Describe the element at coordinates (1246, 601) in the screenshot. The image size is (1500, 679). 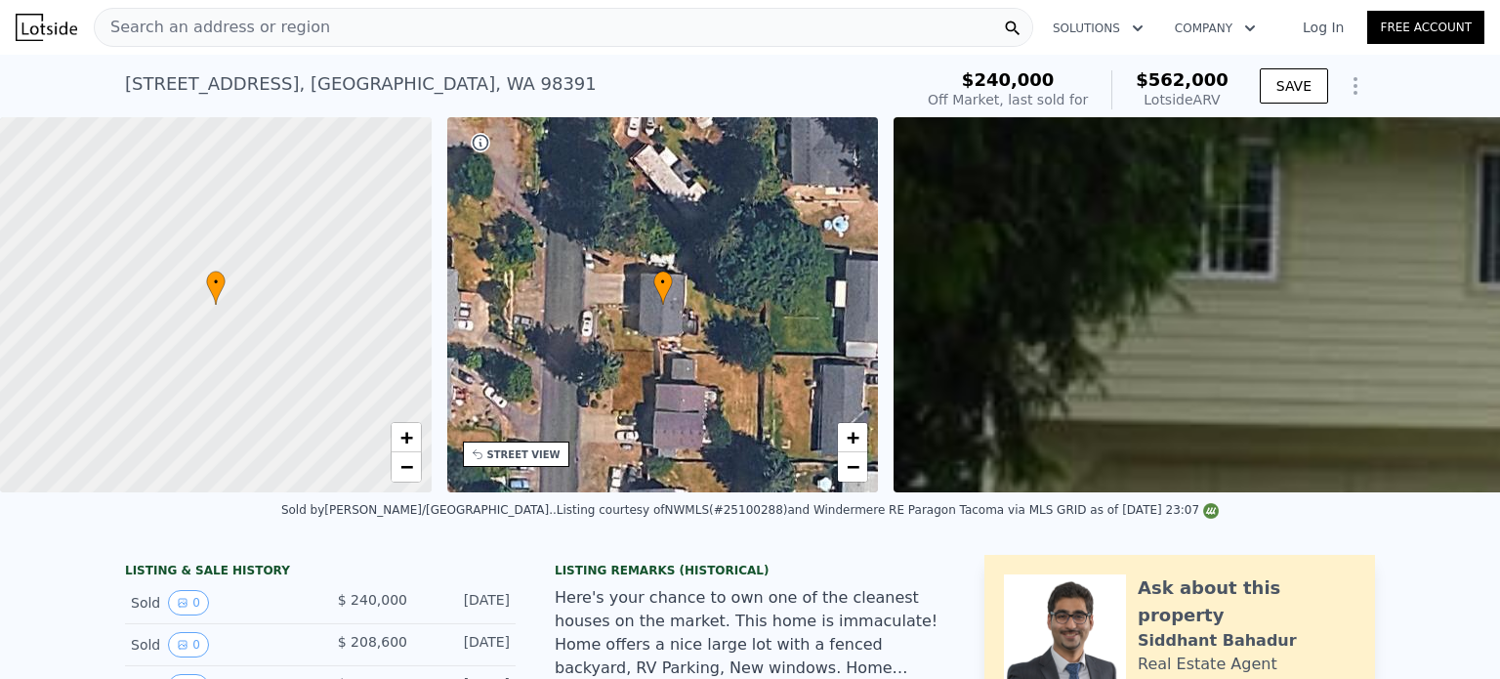
I see `div: Ask about this property` at that location.